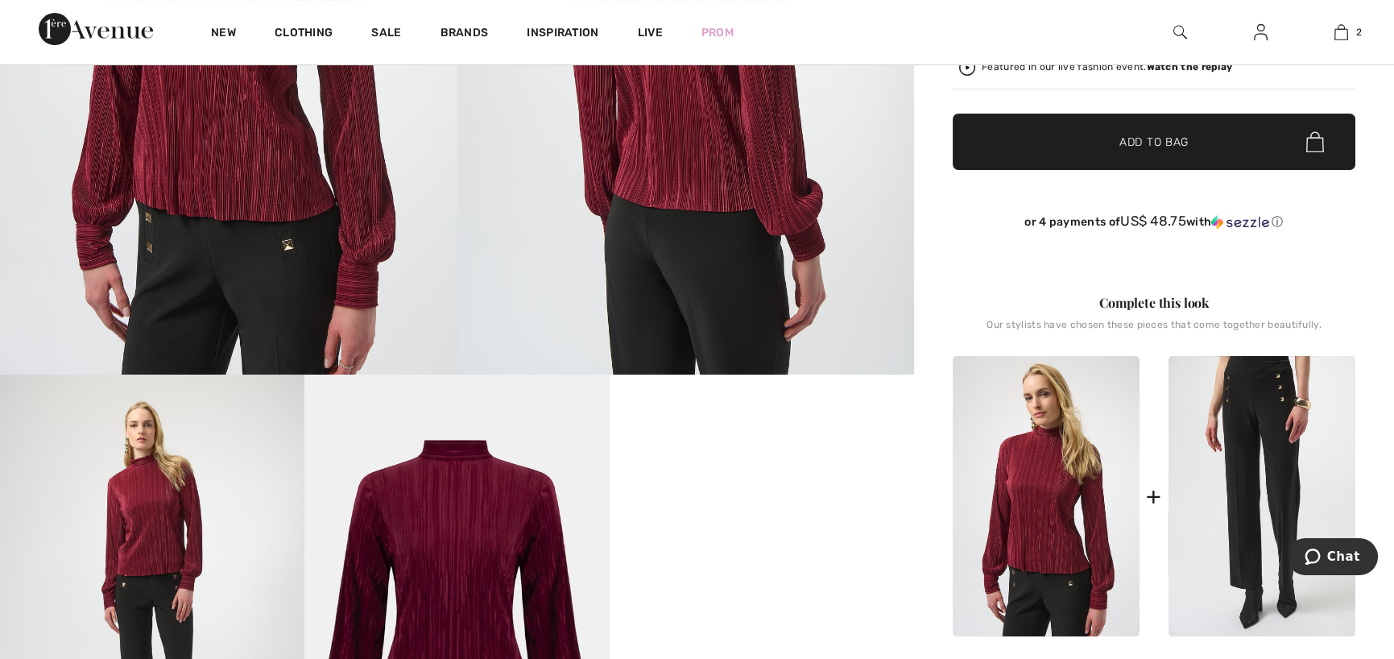 This screenshot has width=1394, height=659. I want to click on img: Watch the replay, so click(967, 68).